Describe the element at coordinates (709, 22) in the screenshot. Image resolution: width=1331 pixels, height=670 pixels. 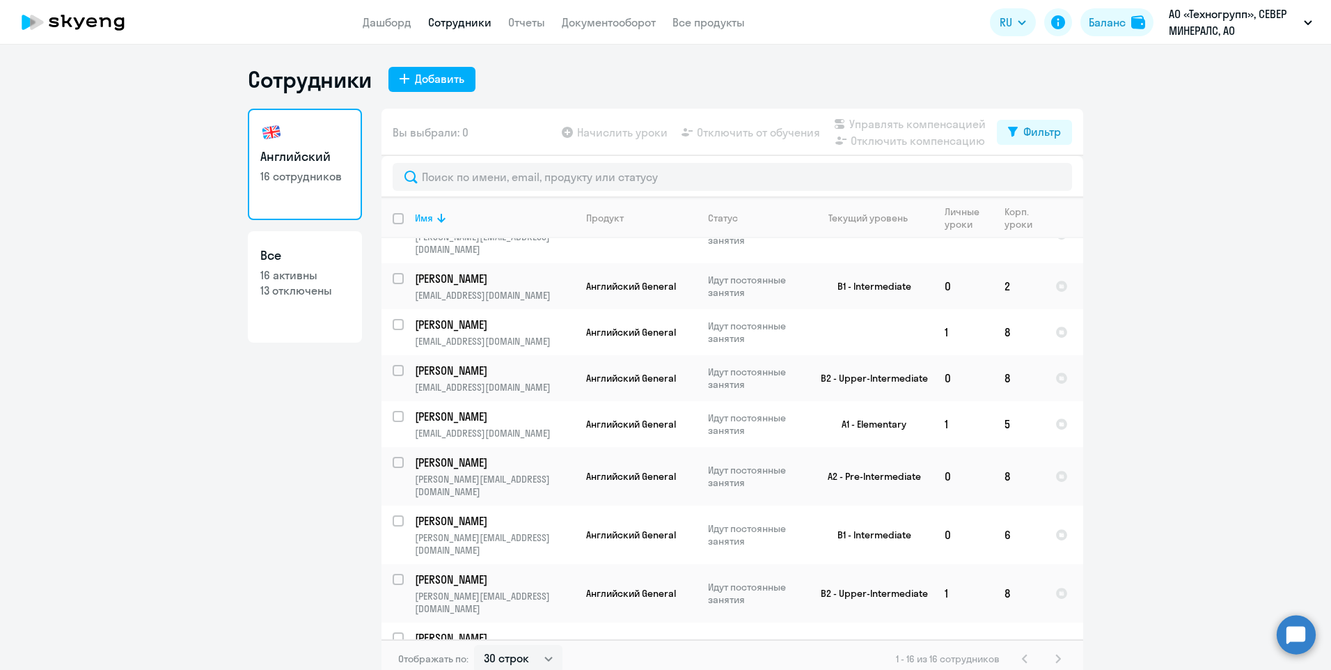
I see `a: Все продукты` at that location.